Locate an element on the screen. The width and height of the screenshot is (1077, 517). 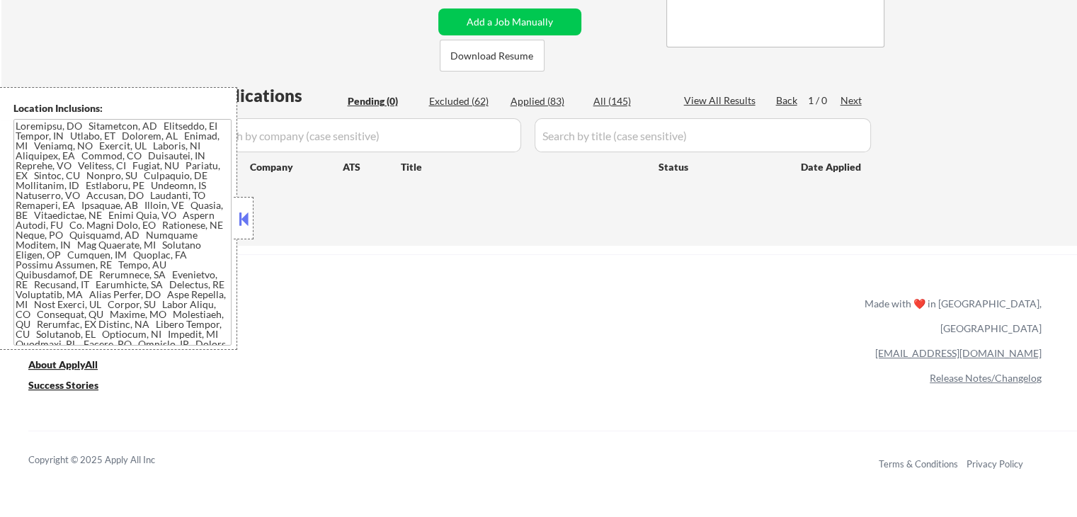
button: Download Resume is located at coordinates (492, 55).